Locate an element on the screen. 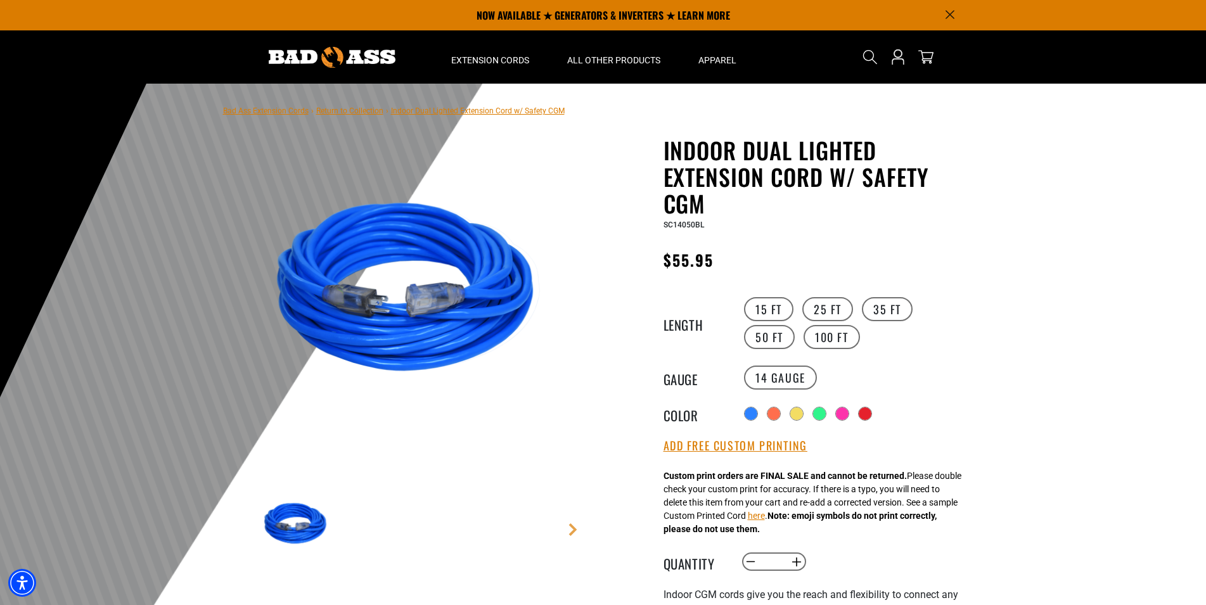  nav: breadcrumbs is located at coordinates (394, 110).